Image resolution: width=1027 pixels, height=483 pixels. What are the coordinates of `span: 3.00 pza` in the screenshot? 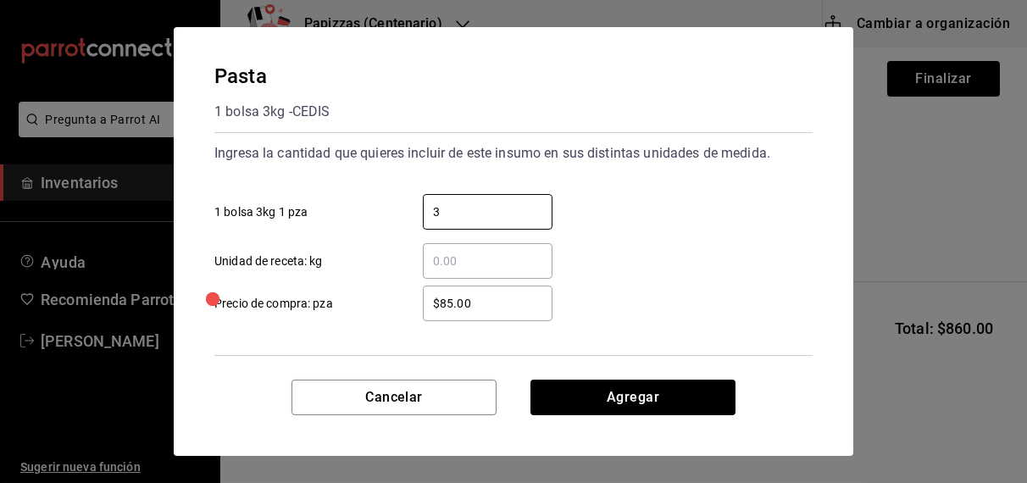 It's located at (488, 387).